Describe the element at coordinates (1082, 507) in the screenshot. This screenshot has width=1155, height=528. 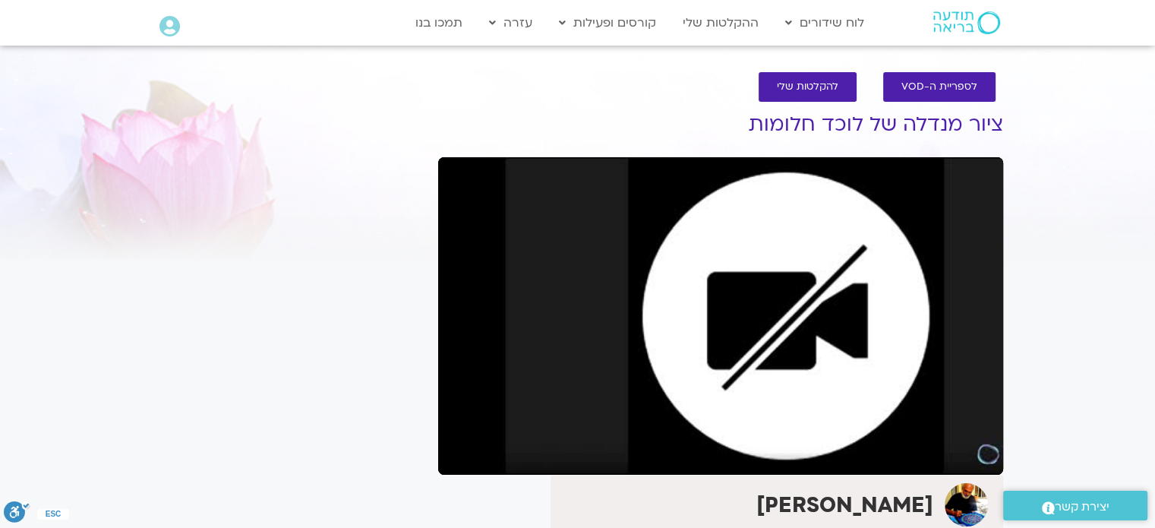
I see `span: יצירת קשר` at that location.